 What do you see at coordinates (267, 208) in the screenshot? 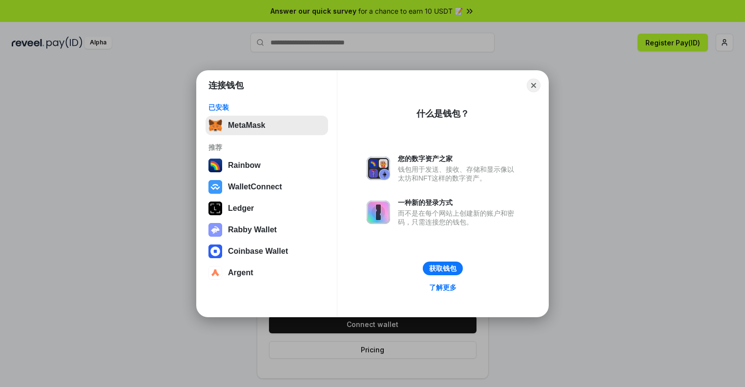
I see `button: Ledger` at bounding box center [267, 208].